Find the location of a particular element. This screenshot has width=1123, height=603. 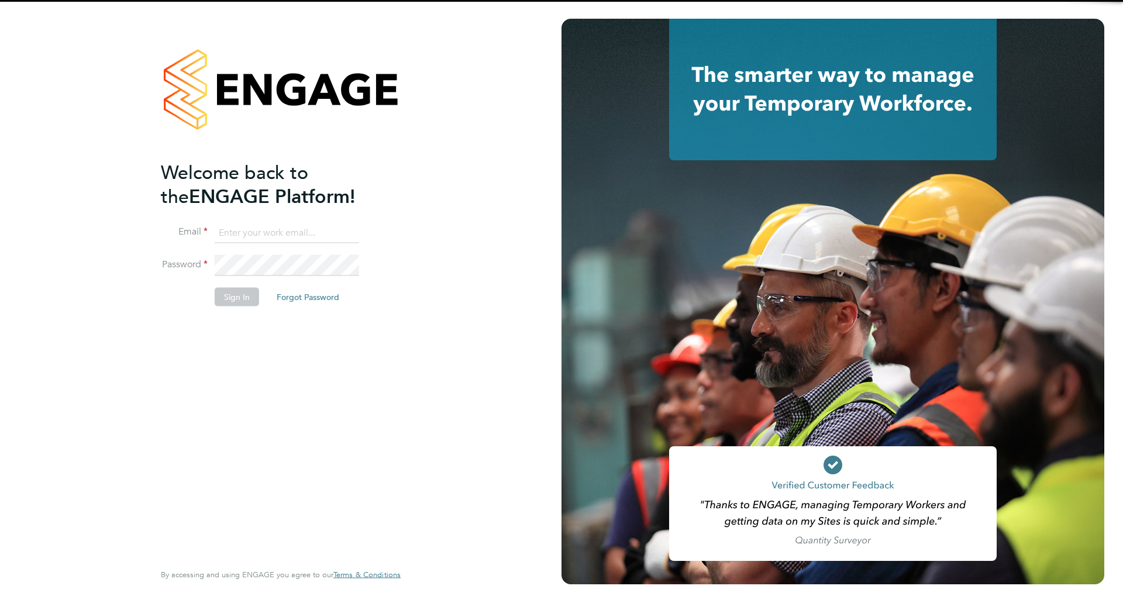

label: Email is located at coordinates (184, 232).